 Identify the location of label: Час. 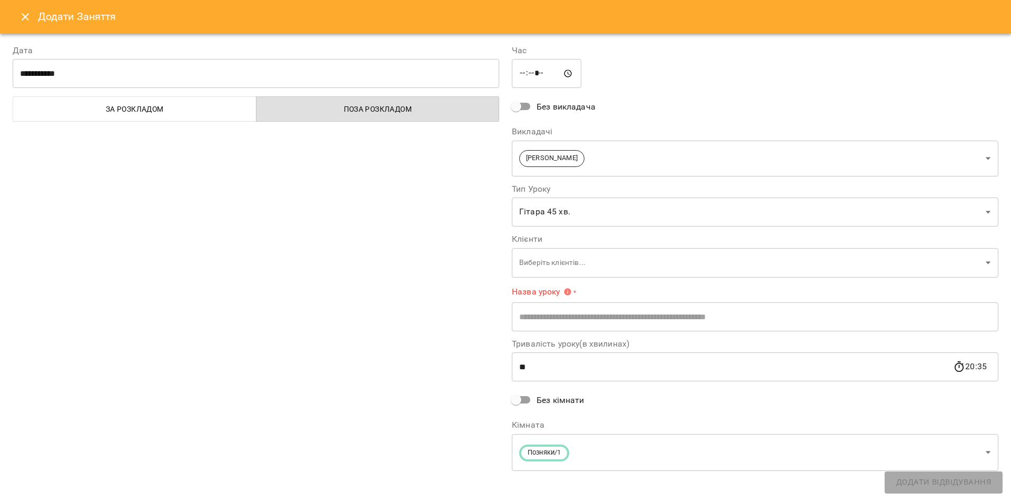
(755, 51).